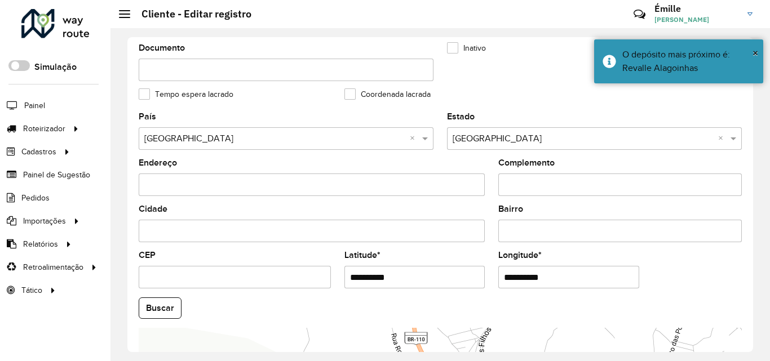  What do you see at coordinates (688, 61) in the screenshot?
I see `div: O depósito mais próximo é: Revalle Alagoinhas` at bounding box center [688, 61].